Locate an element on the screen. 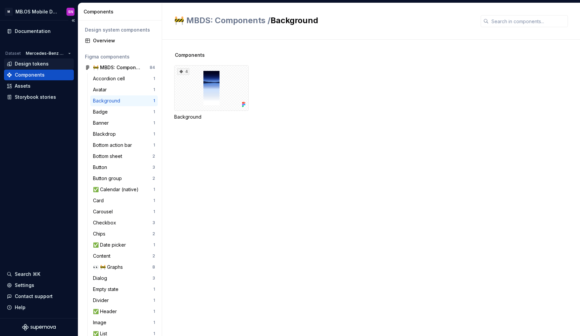 Image resolution: width=580 pixels, height=336 pixels. a: Blackdrop1 is located at coordinates (124, 134).